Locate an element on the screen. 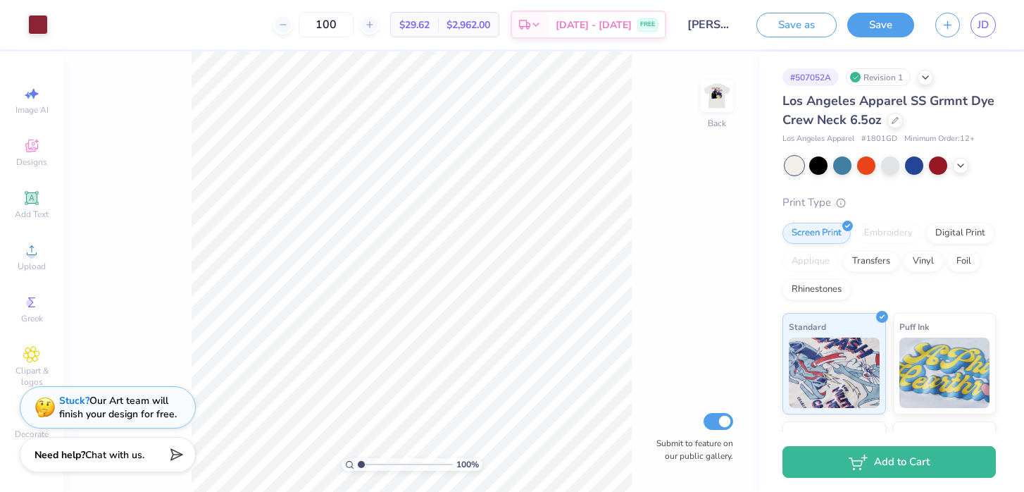 Image resolution: width=1024 pixels, height=492 pixels. span: Metallic & Glitter Ink is located at coordinates (941, 435).